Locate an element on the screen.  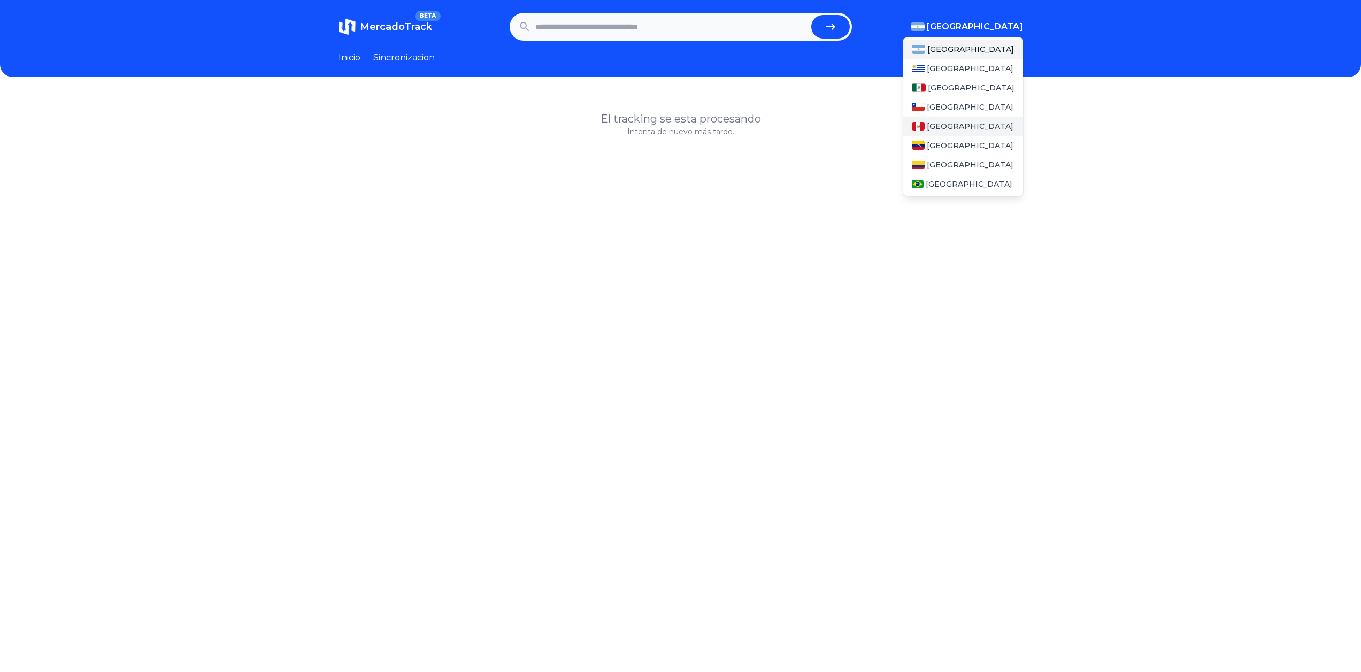
span: BETA is located at coordinates (427, 16).